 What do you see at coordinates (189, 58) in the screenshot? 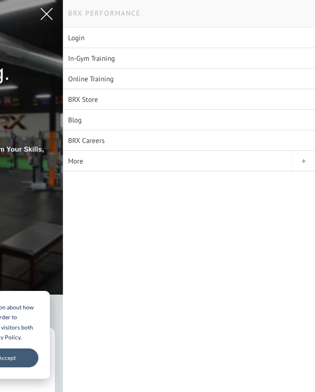
I see `a: In-Gym Training` at bounding box center [189, 58].